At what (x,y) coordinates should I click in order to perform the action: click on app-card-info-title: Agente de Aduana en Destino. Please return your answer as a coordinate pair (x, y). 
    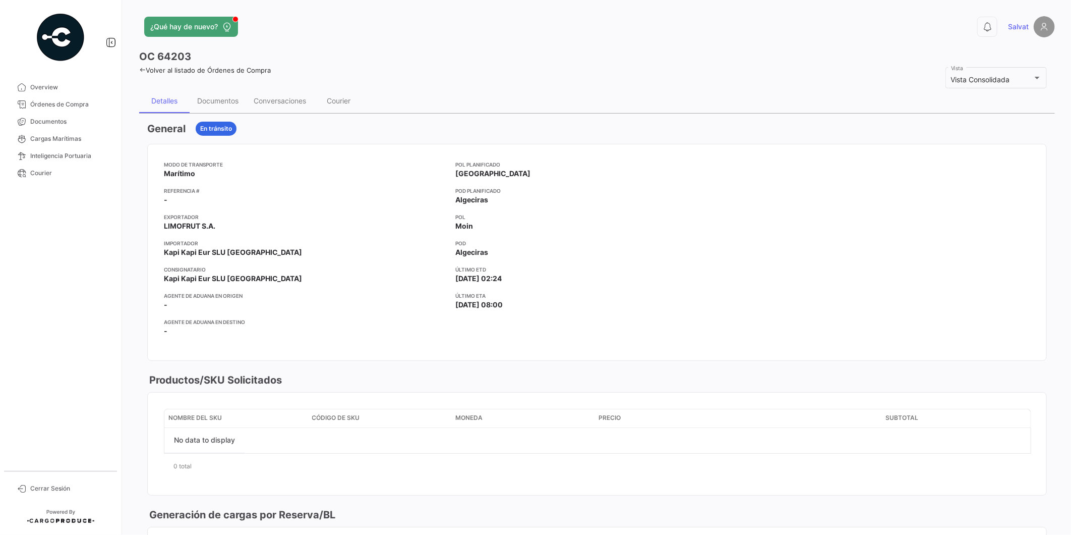
    Looking at the image, I should click on (306, 322).